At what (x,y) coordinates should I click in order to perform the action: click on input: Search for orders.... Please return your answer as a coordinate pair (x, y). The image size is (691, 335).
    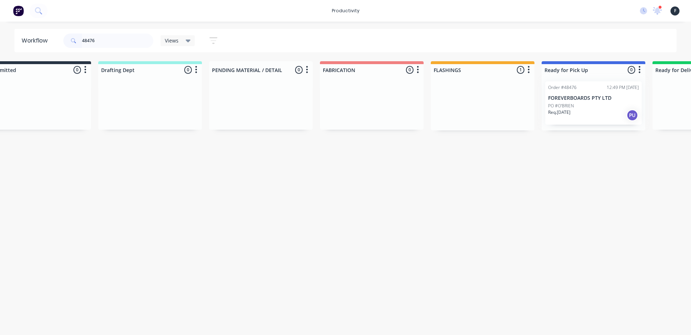
    Looking at the image, I should click on (118, 41).